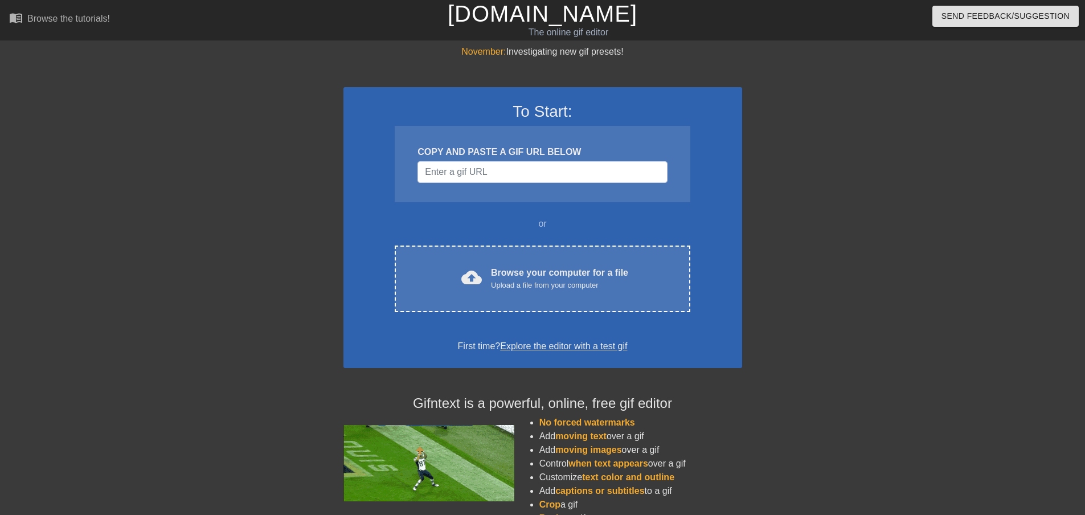 This screenshot has height=515, width=1085. What do you see at coordinates (559, 285) in the screenshot?
I see `div: Upload a file from your computer` at bounding box center [559, 285].